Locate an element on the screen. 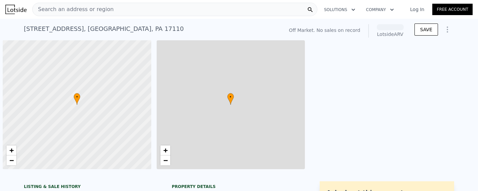 Image resolution: width=478 pixels, height=191 pixels. button: Company is located at coordinates (380, 10).